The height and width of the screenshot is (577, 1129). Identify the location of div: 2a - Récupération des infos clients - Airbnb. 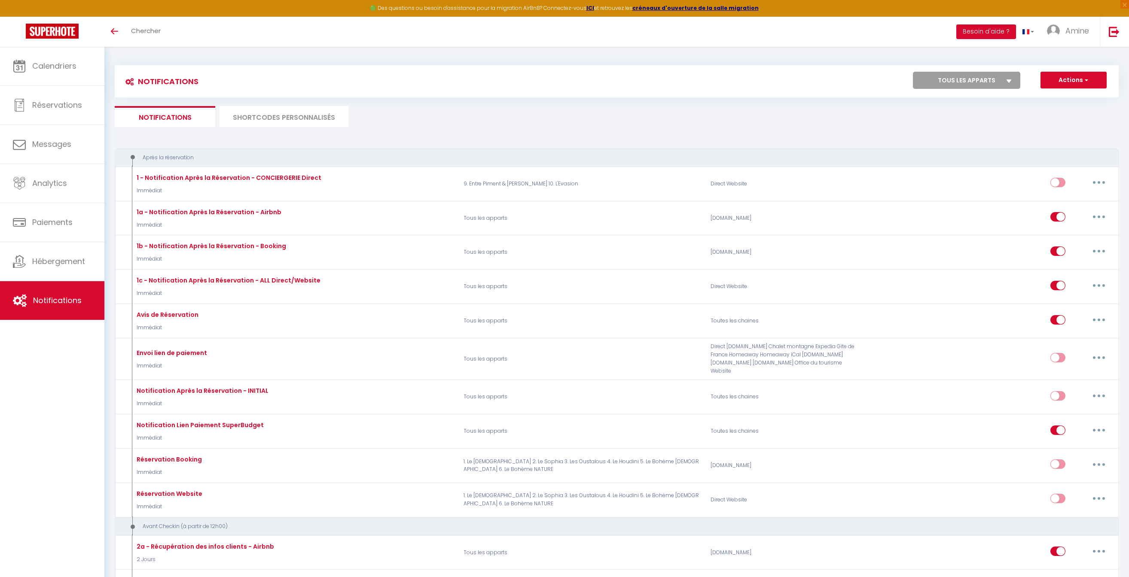
(204, 547).